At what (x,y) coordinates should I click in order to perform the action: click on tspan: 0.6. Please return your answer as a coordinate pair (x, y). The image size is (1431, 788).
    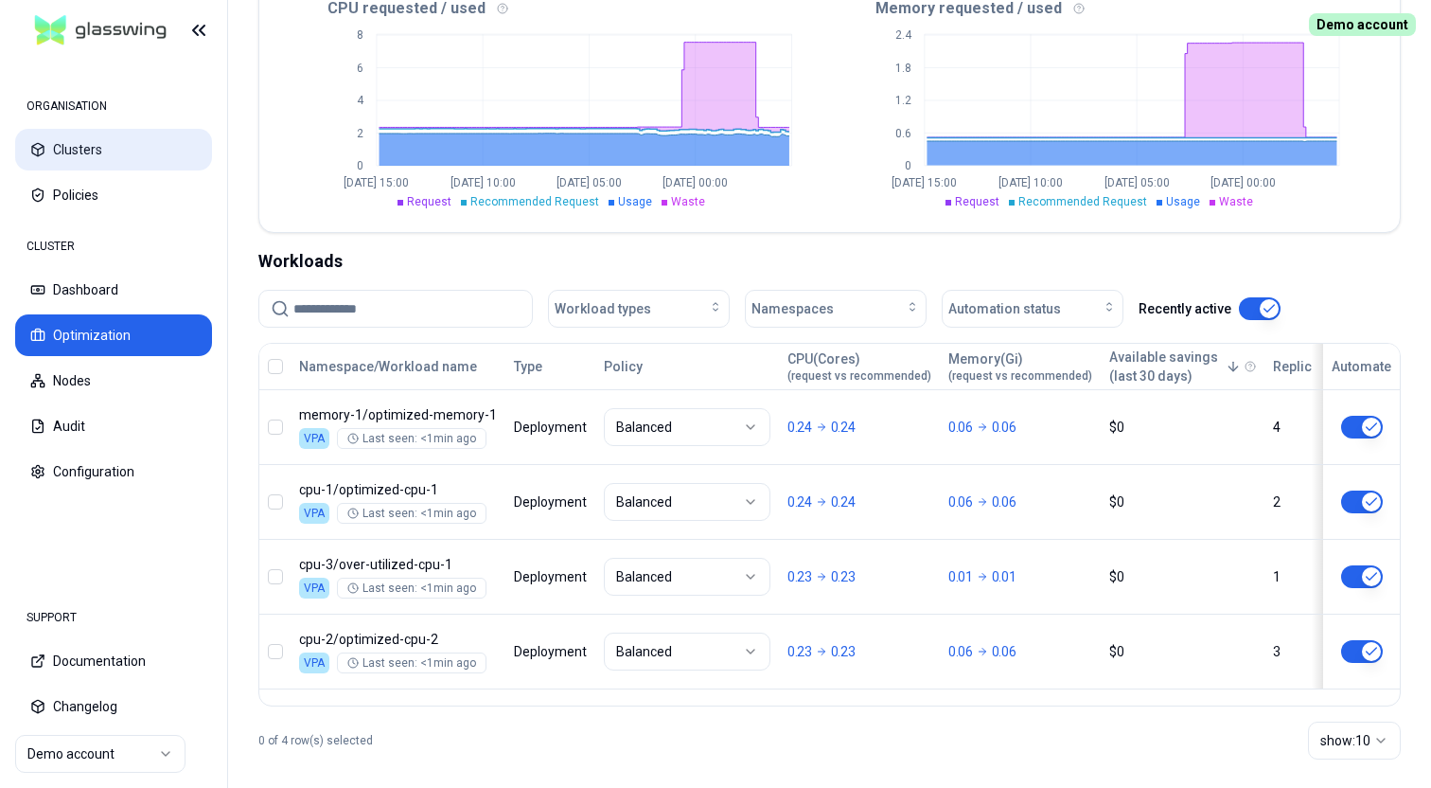
    Looking at the image, I should click on (902, 133).